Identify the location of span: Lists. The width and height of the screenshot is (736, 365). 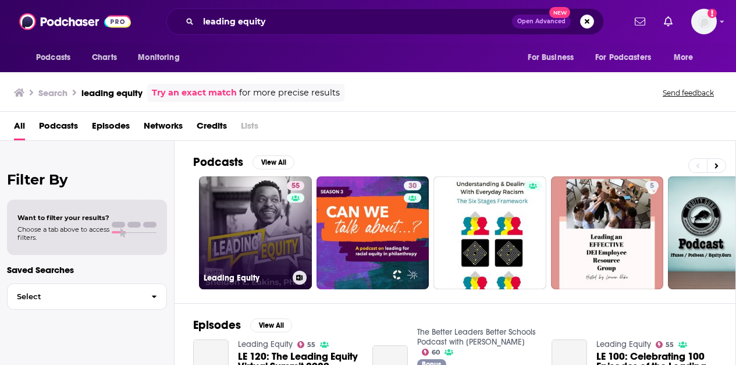
(250, 128).